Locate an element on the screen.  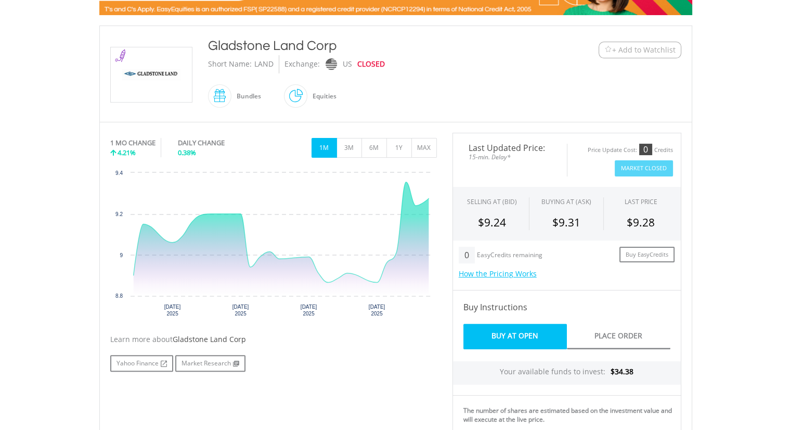
div: Credits is located at coordinates (664, 150).